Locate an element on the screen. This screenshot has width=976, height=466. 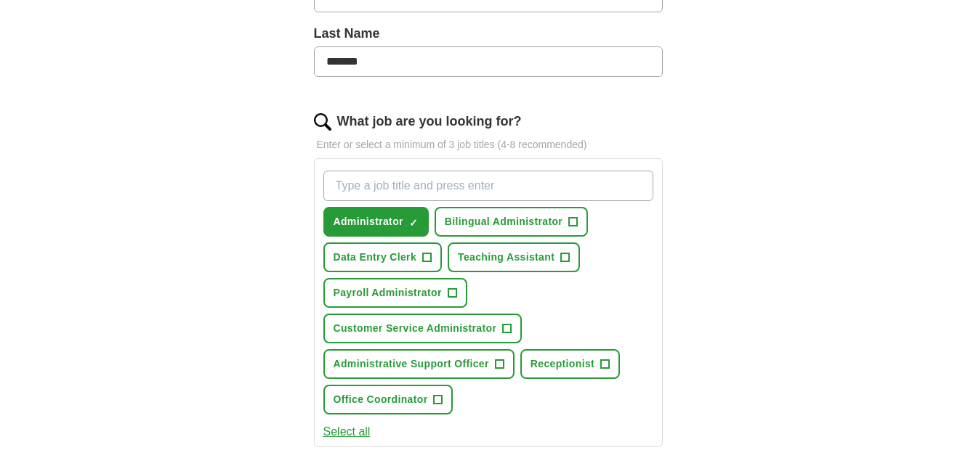
span: Administrator is located at coordinates (368, 222).